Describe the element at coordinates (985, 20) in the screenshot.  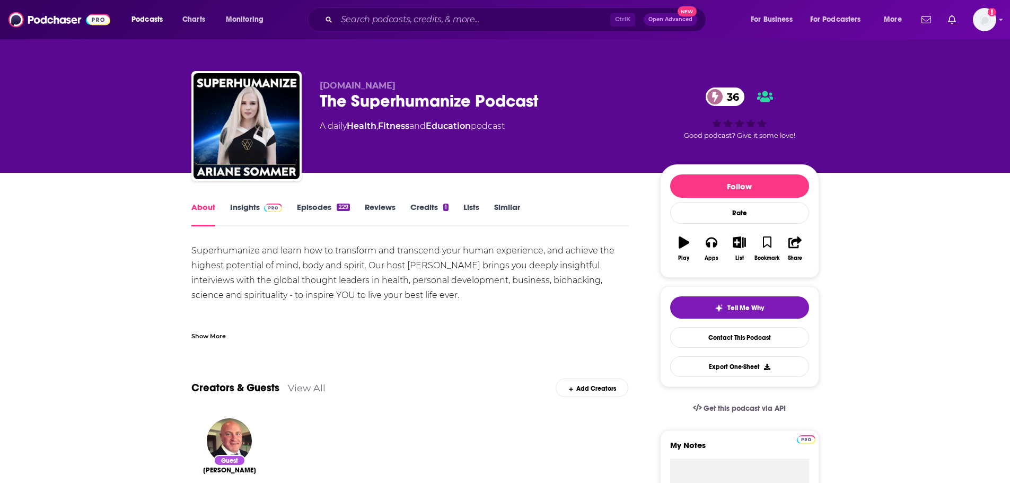
I see `img: User Profile` at that location.